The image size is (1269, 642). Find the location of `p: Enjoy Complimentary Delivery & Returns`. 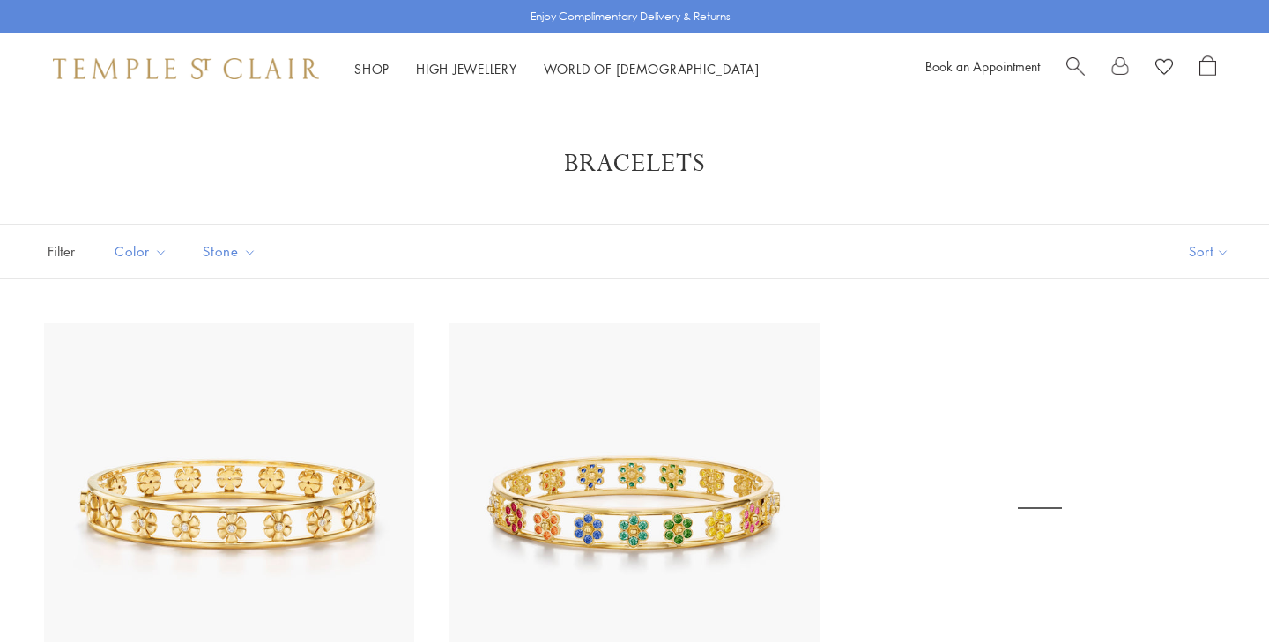

p: Enjoy Complimentary Delivery & Returns is located at coordinates (630, 17).